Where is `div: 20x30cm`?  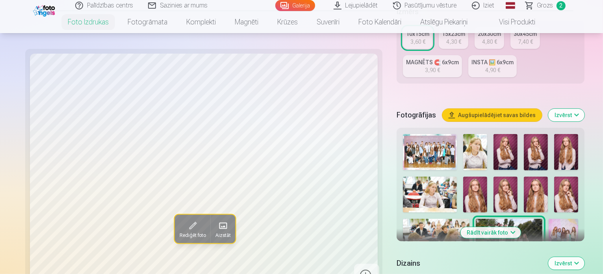 div: 20x30cm is located at coordinates (489, 34).